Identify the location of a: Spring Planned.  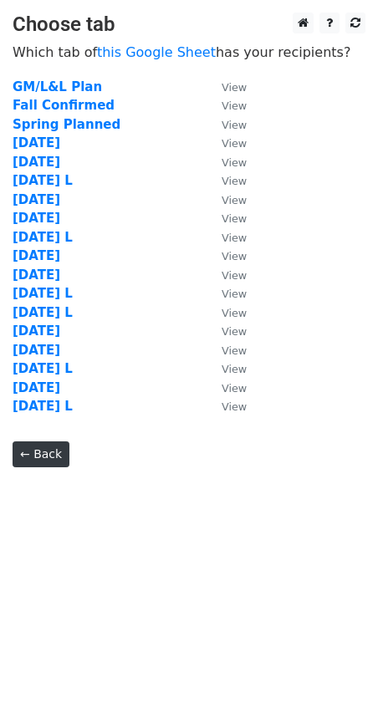
(66, 125).